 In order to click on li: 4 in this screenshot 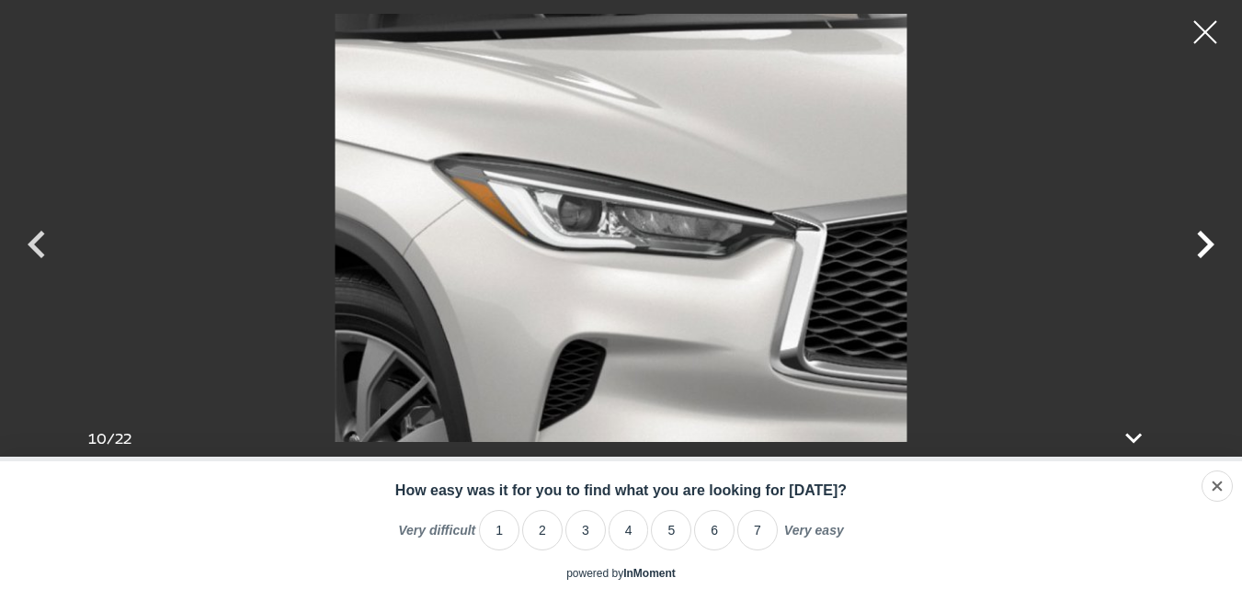, I will do `click(629, 530)`.